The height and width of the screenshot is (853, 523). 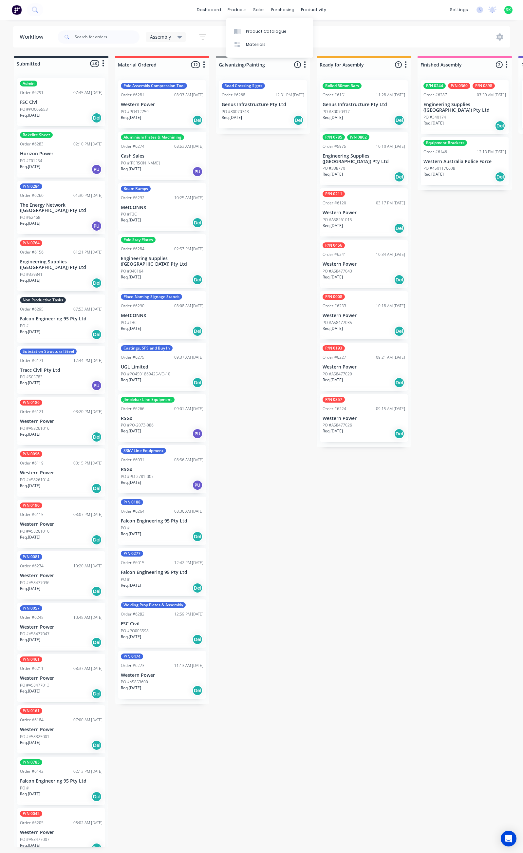 What do you see at coordinates (32, 514) in the screenshot?
I see `div: Order #6115` at bounding box center [32, 514].